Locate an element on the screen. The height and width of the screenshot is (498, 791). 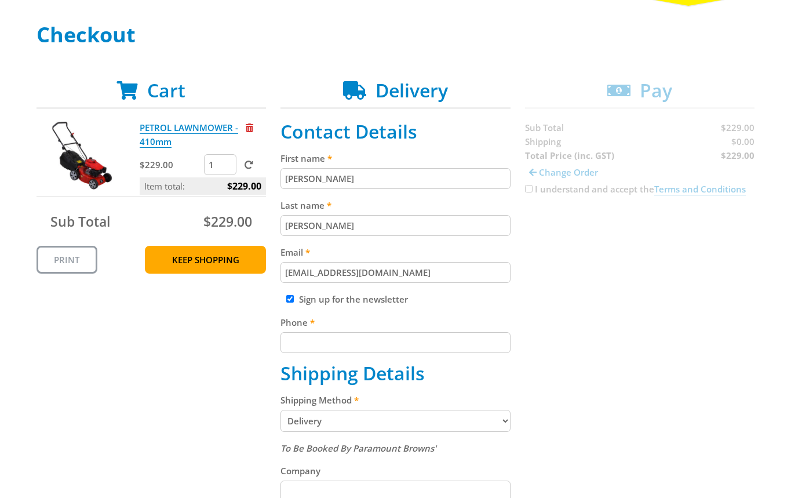
input: Please enter your first name. is located at coordinates (395, 178).